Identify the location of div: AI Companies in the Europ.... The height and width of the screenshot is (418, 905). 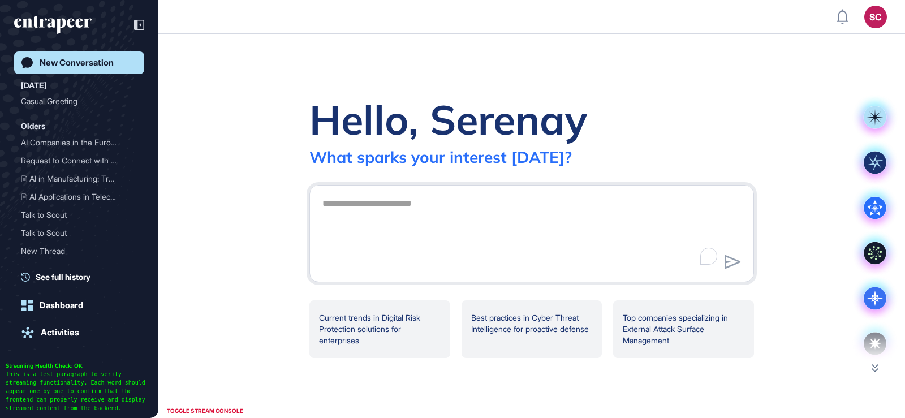
(75, 143).